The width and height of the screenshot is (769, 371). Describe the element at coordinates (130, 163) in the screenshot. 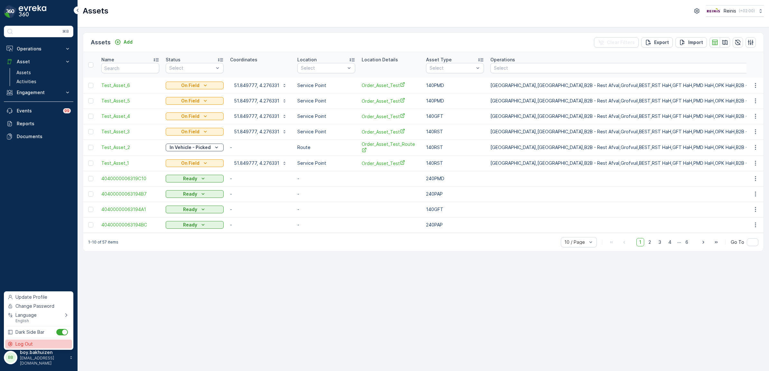

I see `a: Test_Asset_1` at that location.